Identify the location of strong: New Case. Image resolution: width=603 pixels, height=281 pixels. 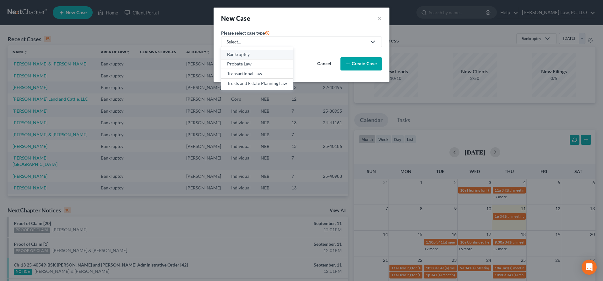
(236, 18).